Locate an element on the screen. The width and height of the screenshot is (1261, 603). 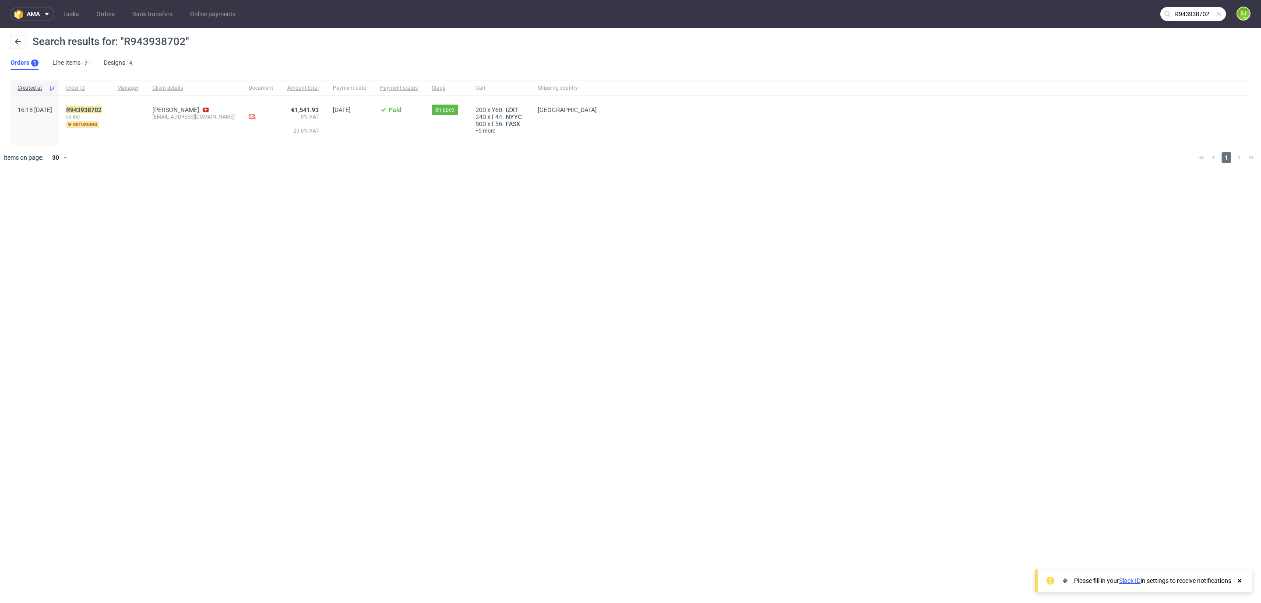
span: Shipping country is located at coordinates (567, 88).